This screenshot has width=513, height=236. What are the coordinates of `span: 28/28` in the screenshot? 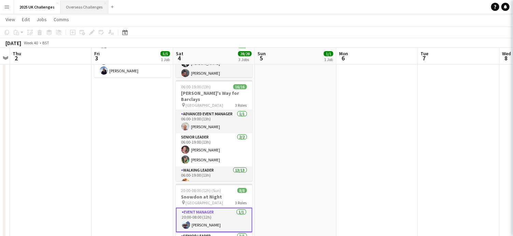 It's located at (245, 54).